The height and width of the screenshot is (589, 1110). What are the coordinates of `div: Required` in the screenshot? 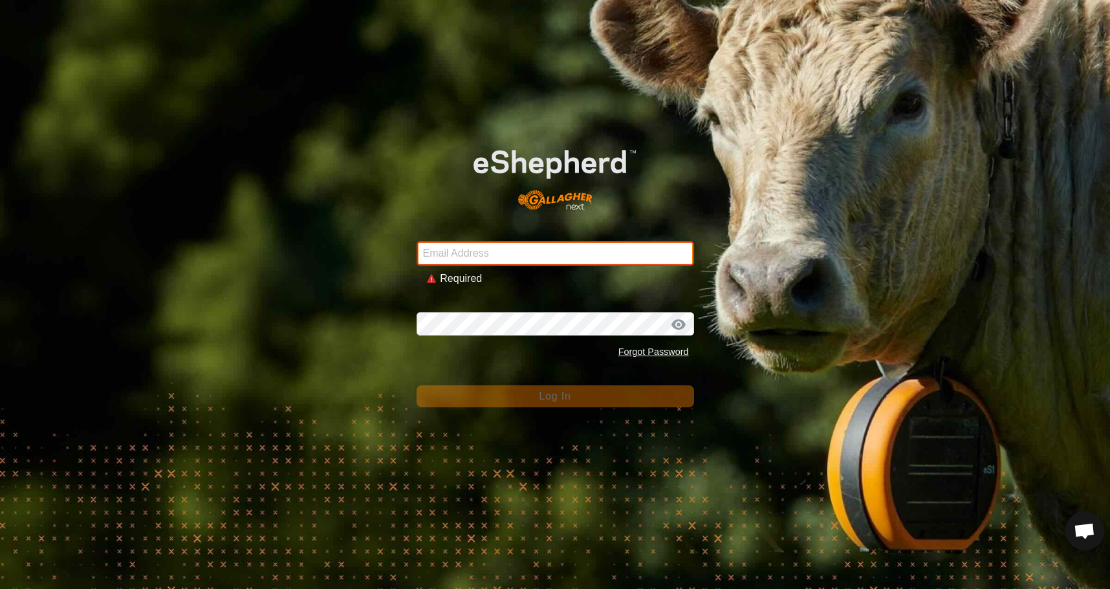 It's located at (561, 279).